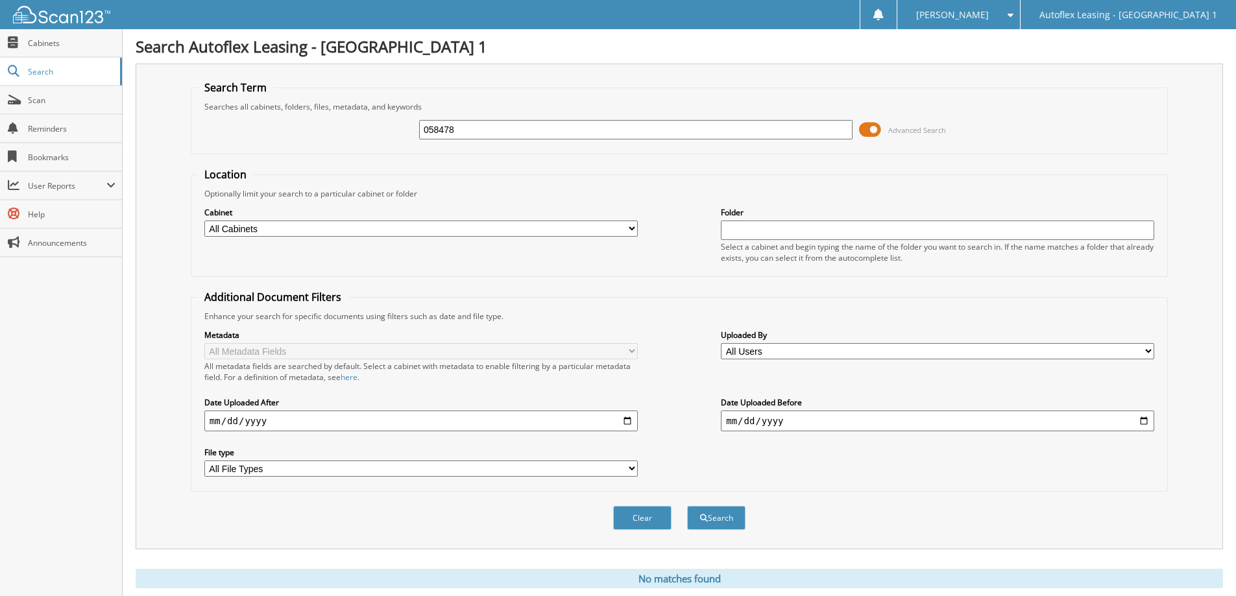 The height and width of the screenshot is (596, 1236). I want to click on legend: Location, so click(225, 175).